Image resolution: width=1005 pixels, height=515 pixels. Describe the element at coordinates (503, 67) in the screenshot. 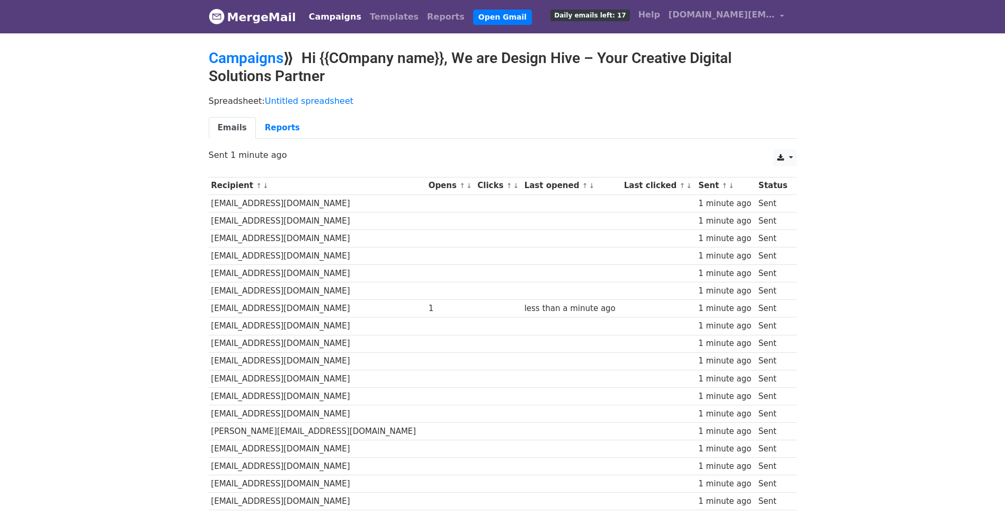

I see `h2: ⟫ Hi {{COmpany name}}, We are Design Hive – Your Creative Digital Solutions Partner` at that location.